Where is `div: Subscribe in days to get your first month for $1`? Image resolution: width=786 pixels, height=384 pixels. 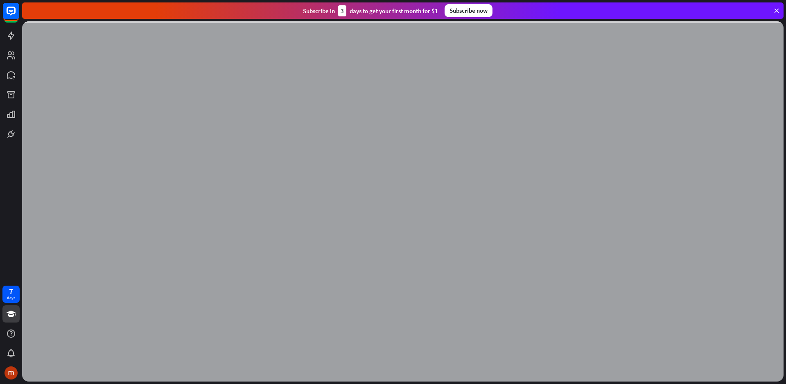 div: Subscribe in days to get your first month for $1 is located at coordinates (371, 11).